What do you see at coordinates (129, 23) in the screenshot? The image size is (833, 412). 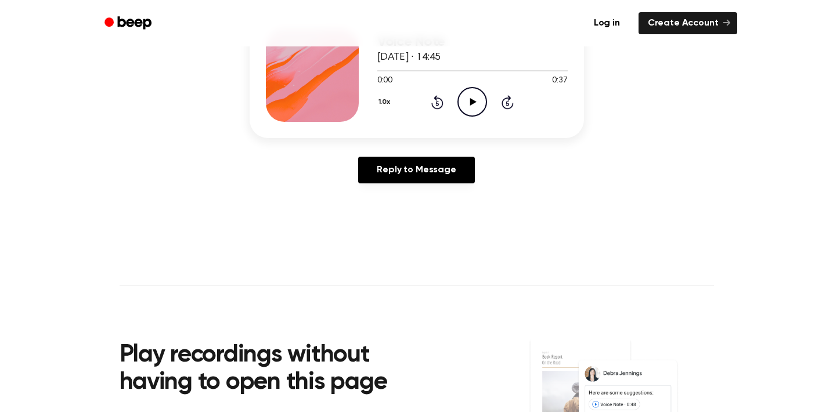 I see `a: Beep` at bounding box center [129, 23].